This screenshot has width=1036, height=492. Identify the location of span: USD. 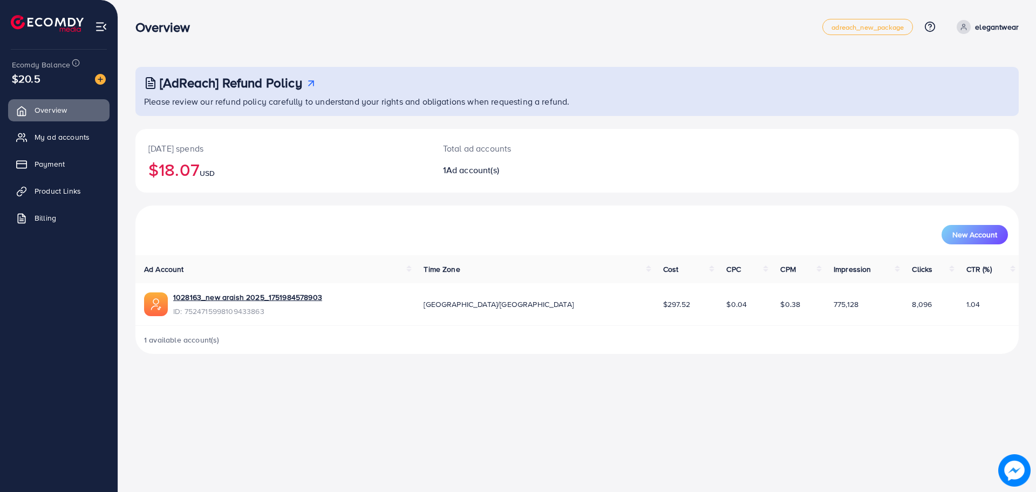
(207, 173).